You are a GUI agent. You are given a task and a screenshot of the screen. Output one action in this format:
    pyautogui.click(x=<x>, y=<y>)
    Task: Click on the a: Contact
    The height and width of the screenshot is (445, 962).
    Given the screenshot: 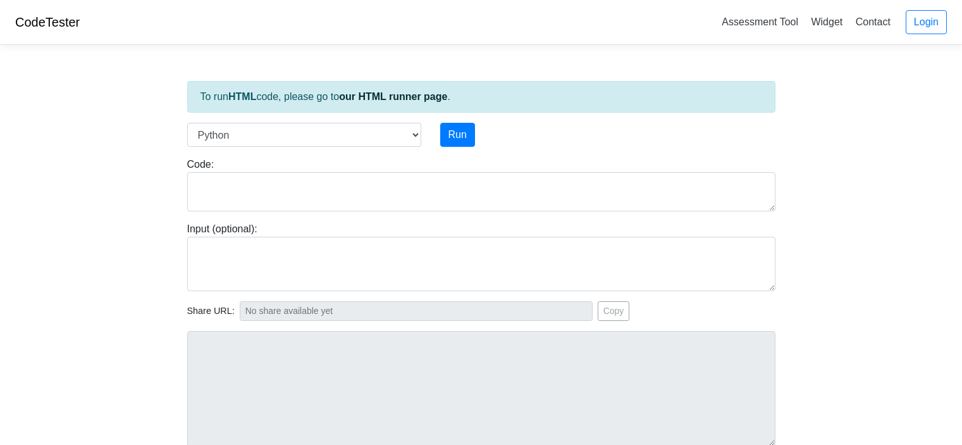 What is the action you would take?
    pyautogui.click(x=873, y=22)
    